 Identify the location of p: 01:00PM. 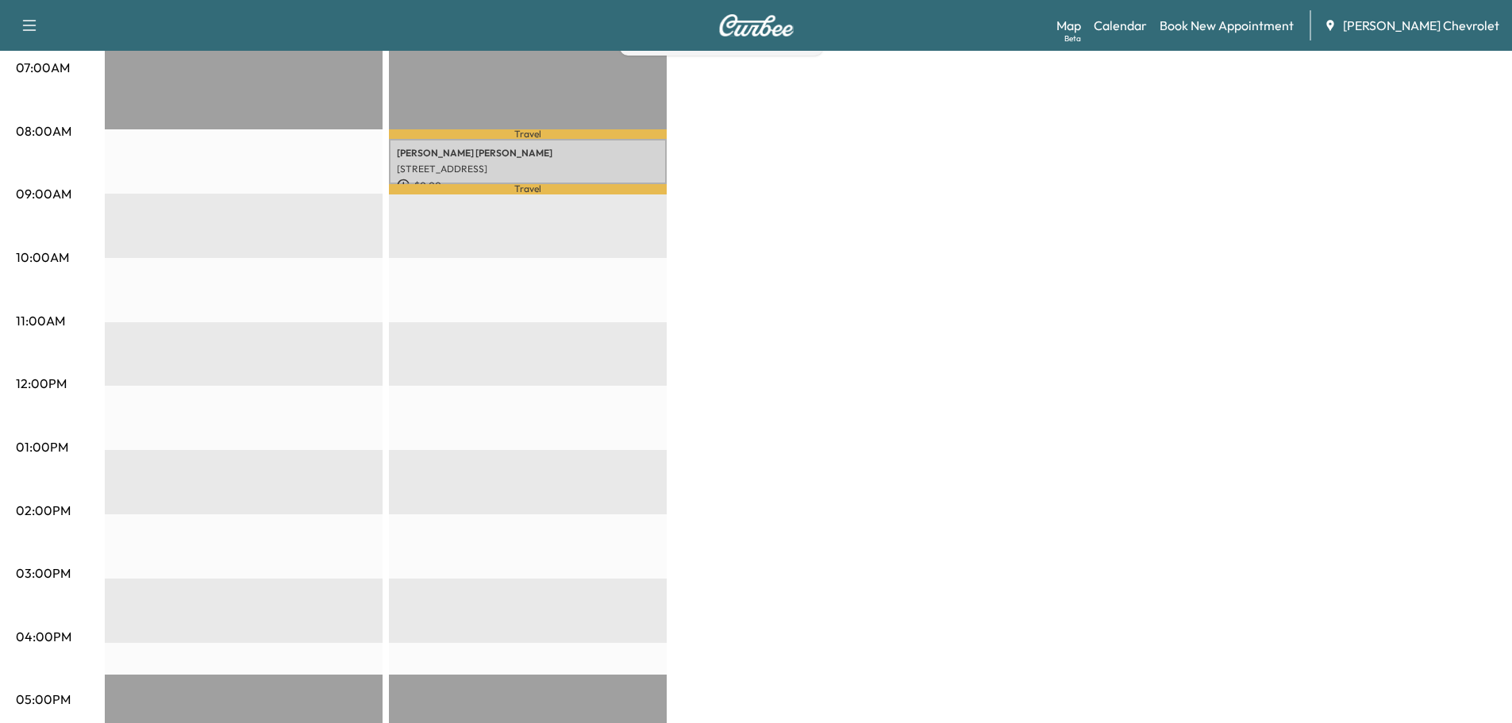
(42, 447).